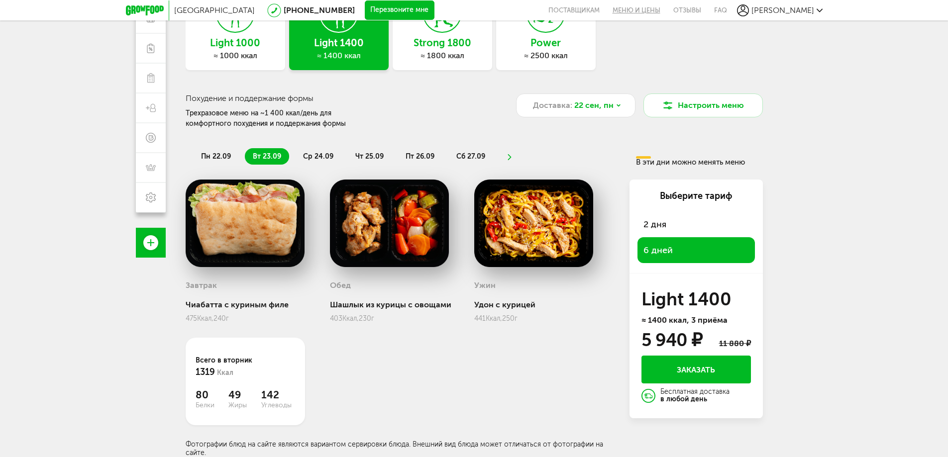  Describe the element at coordinates (212, 395) in the screenshot. I see `span: 80` at that location.